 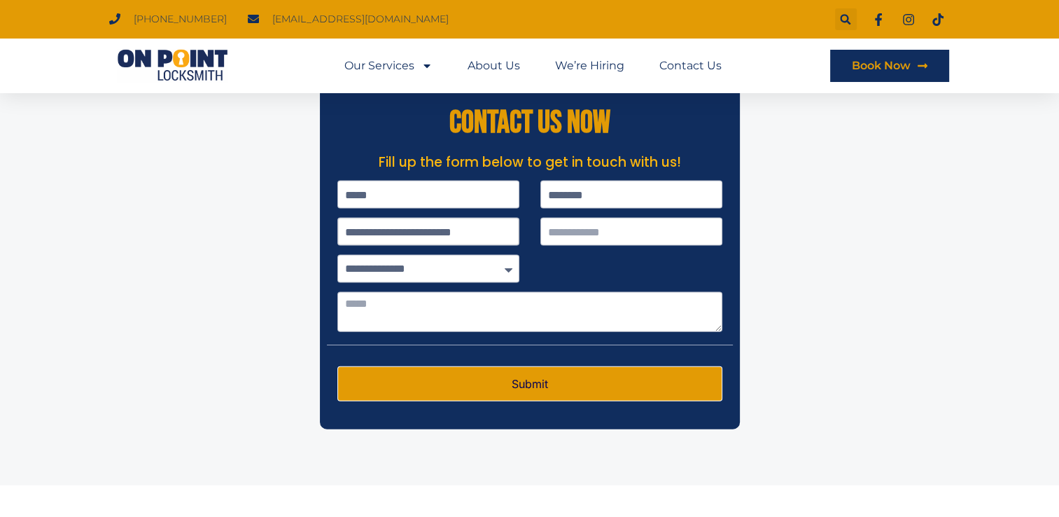 What do you see at coordinates (530, 384) in the screenshot?
I see `button: Submit` at bounding box center [530, 384].